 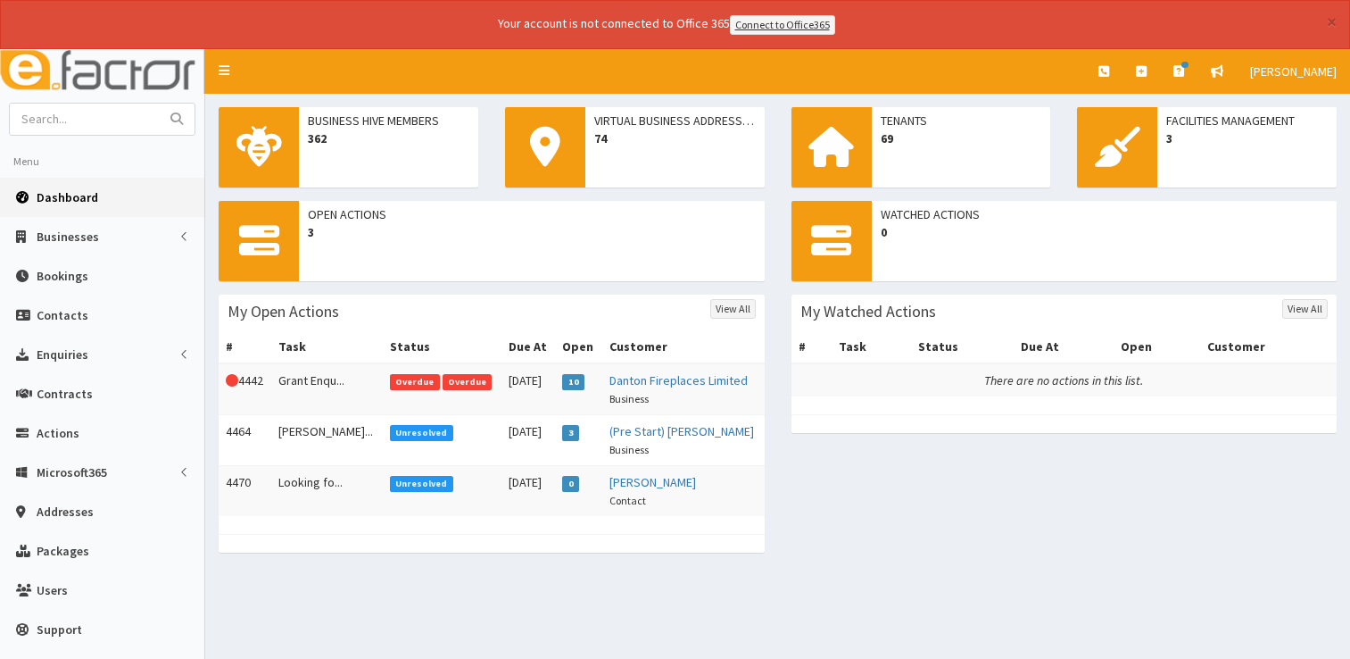 I want to click on span: 362, so click(x=388, y=138).